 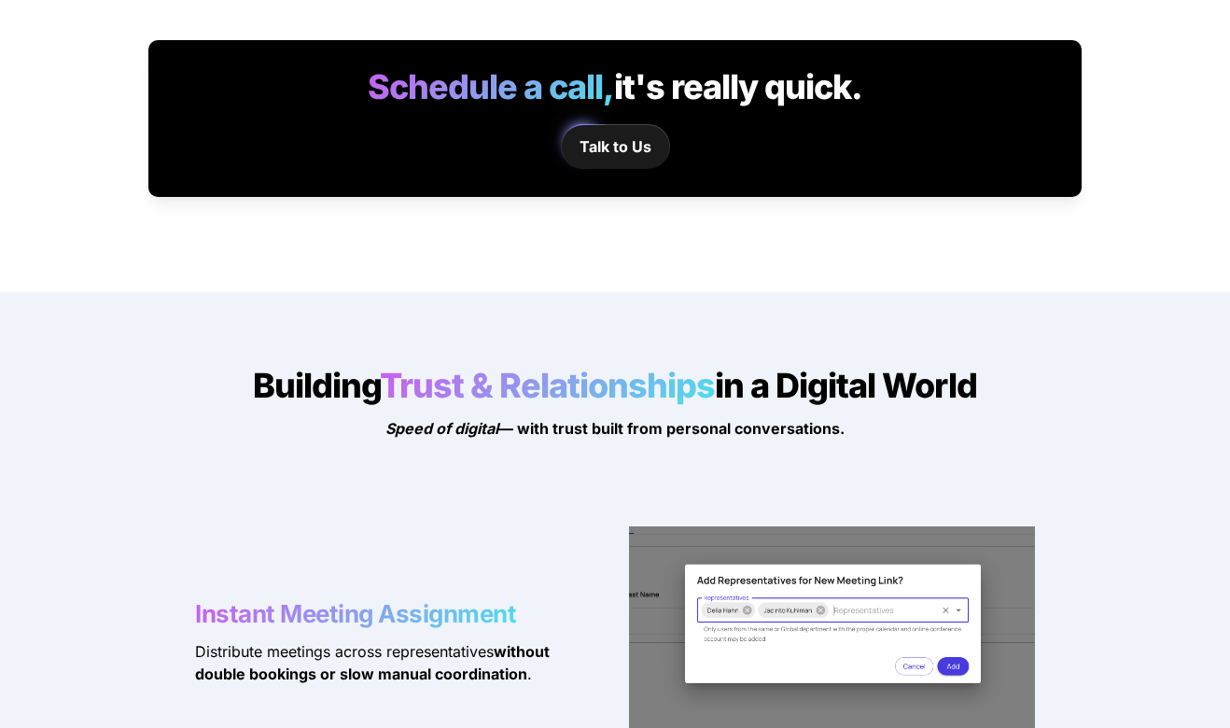 I want to click on strong: Talk to Us, so click(x=615, y=146).